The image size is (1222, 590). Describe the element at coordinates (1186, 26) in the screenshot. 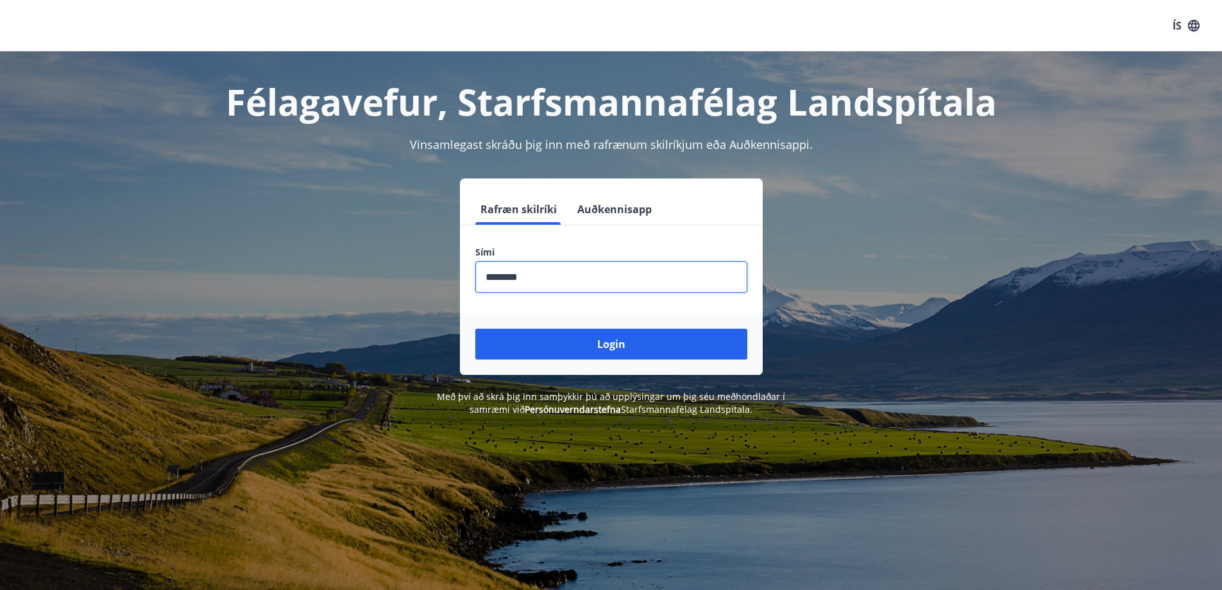

I see `button: ÍS` at that location.